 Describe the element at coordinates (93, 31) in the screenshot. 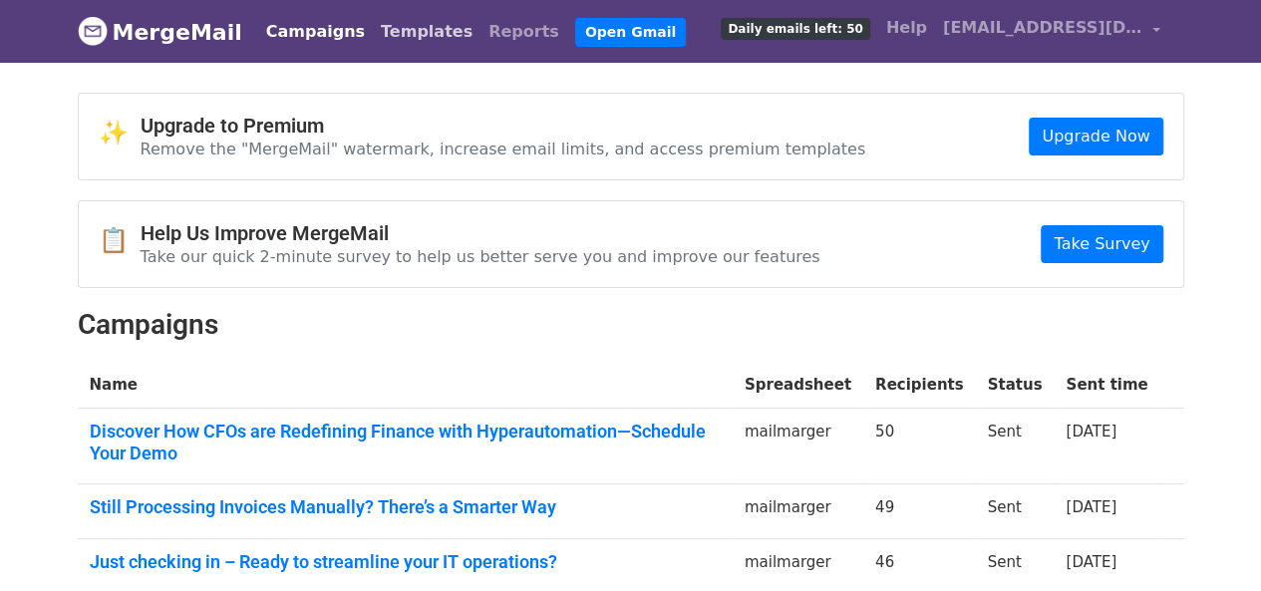

I see `img: MergeMail logo` at that location.